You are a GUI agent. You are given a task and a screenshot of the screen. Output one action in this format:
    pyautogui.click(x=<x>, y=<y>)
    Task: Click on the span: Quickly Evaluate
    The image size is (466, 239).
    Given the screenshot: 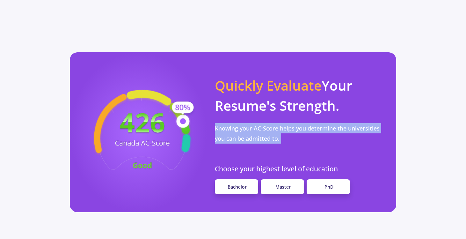 What is the action you would take?
    pyautogui.click(x=268, y=85)
    